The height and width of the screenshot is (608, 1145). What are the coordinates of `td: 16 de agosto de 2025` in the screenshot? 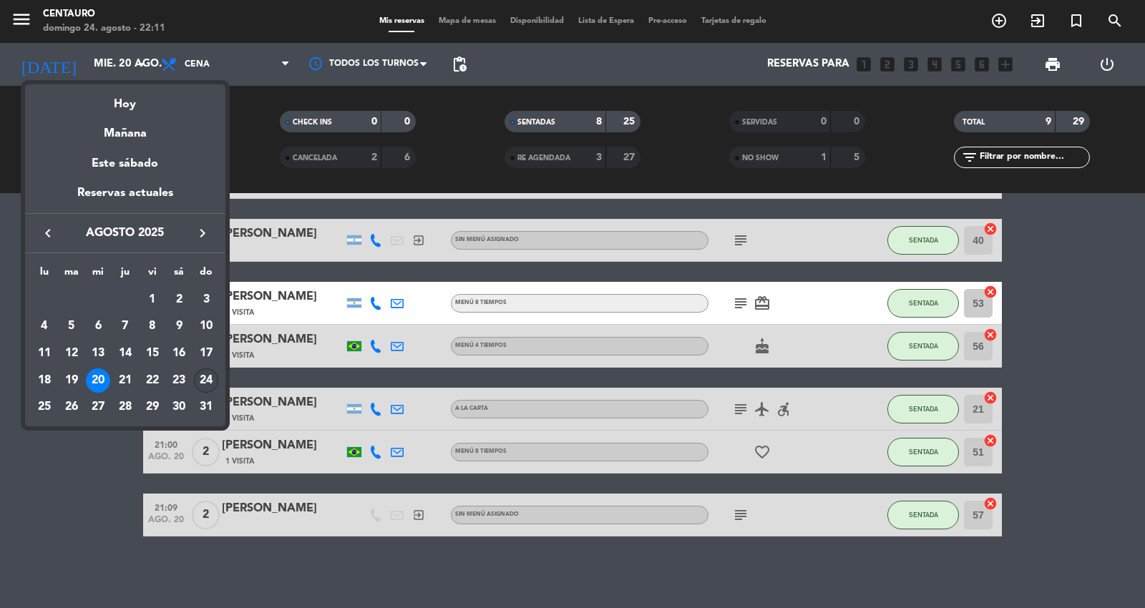 It's located at (180, 354).